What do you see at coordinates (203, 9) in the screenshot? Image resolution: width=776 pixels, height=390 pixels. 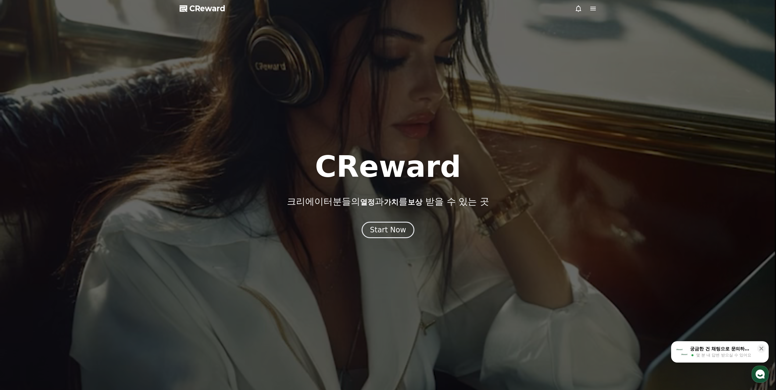 I see `a: CReward` at bounding box center [203, 9].